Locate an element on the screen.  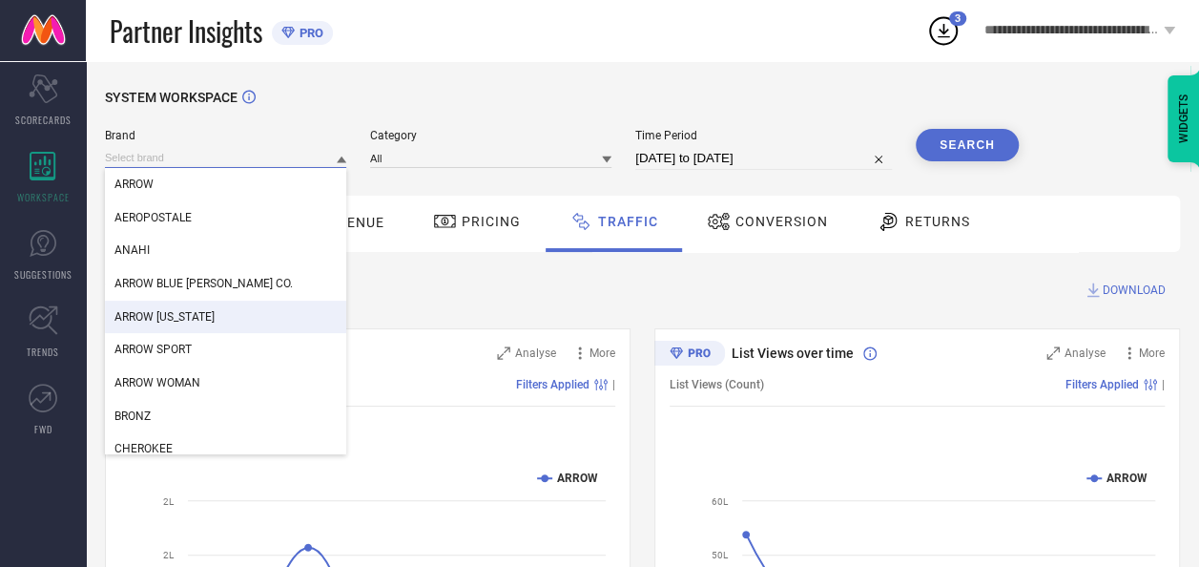
span: SUGGESTIONS is located at coordinates (43, 274).